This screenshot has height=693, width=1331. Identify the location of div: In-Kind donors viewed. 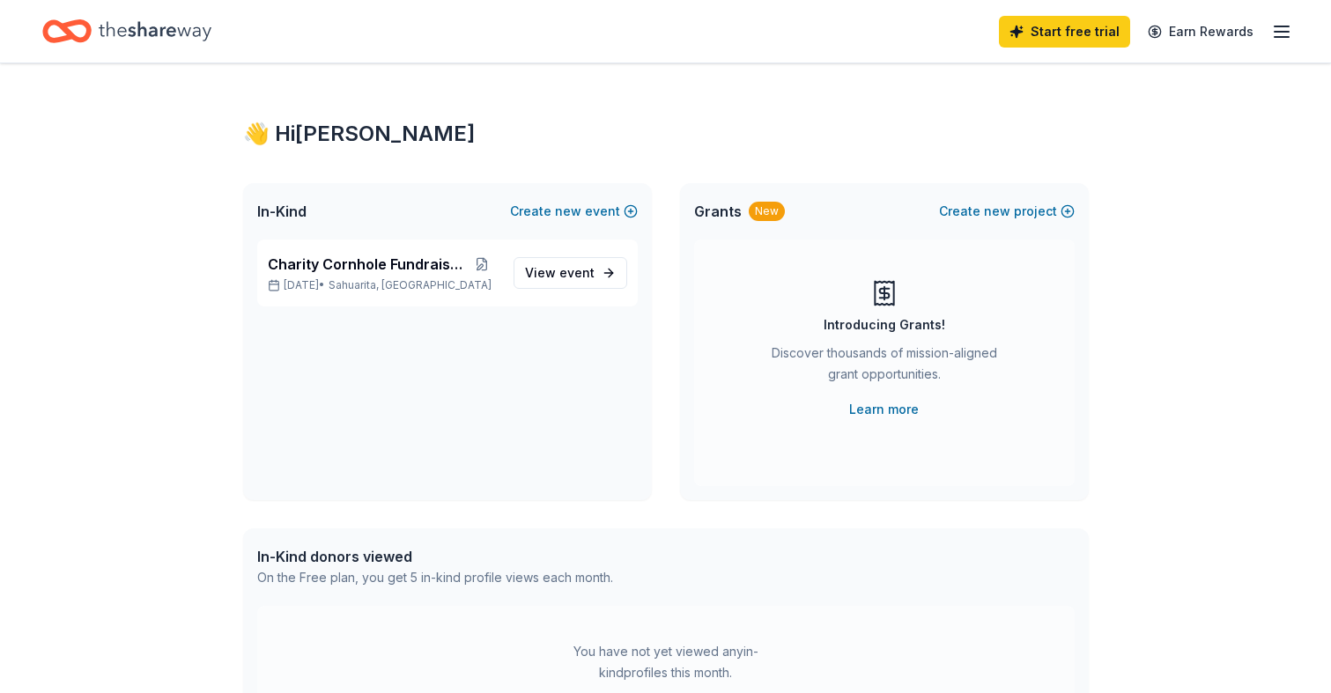
(435, 557).